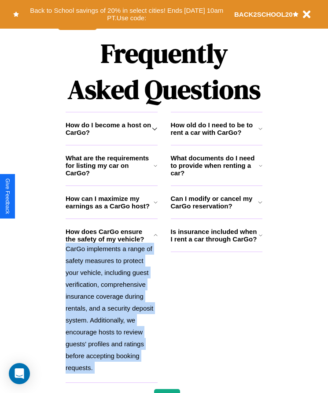  What do you see at coordinates (110, 202) in the screenshot?
I see `h3: How can I maximize my earnings as a CarGo host?` at bounding box center [110, 202].